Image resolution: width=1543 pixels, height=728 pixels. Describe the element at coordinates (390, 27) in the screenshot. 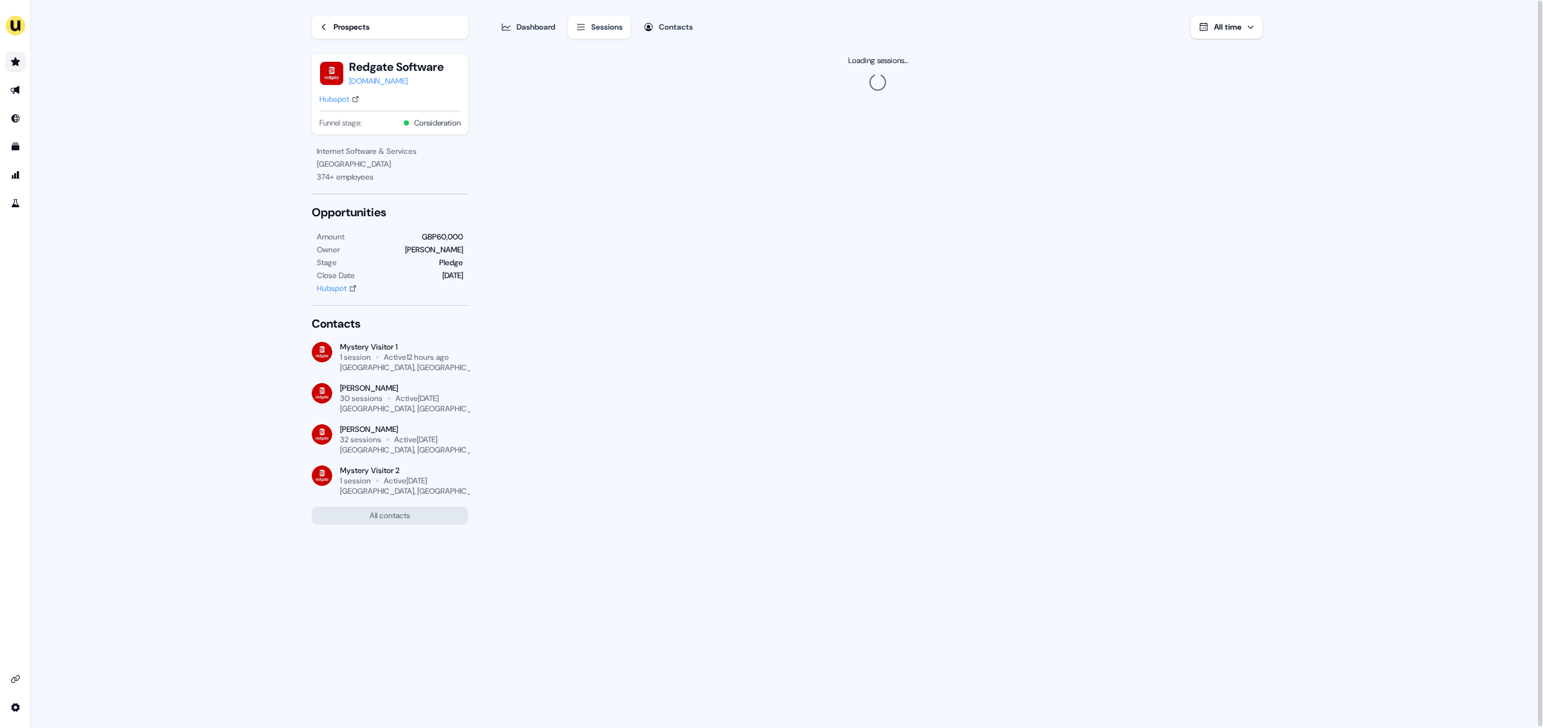

I see `a: Prospects` at that location.